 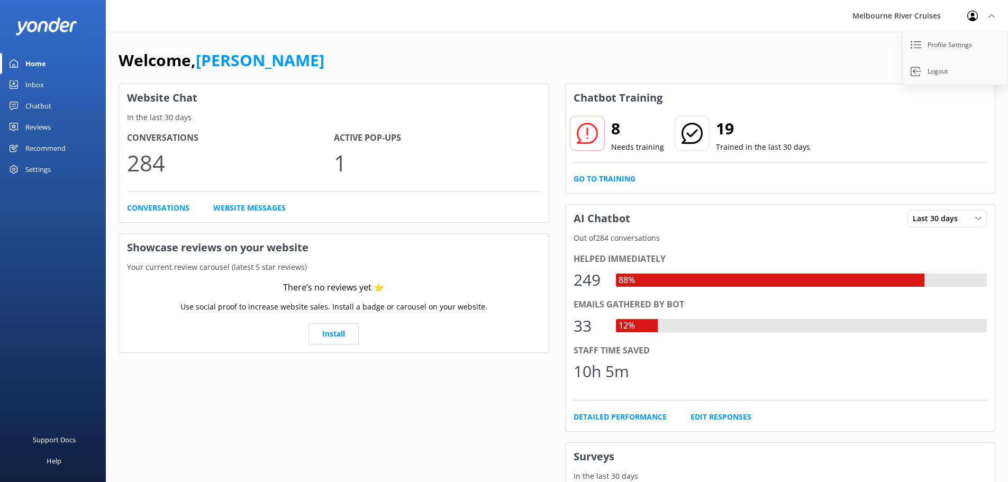 What do you see at coordinates (333, 334) in the screenshot?
I see `a: Install` at bounding box center [333, 334].